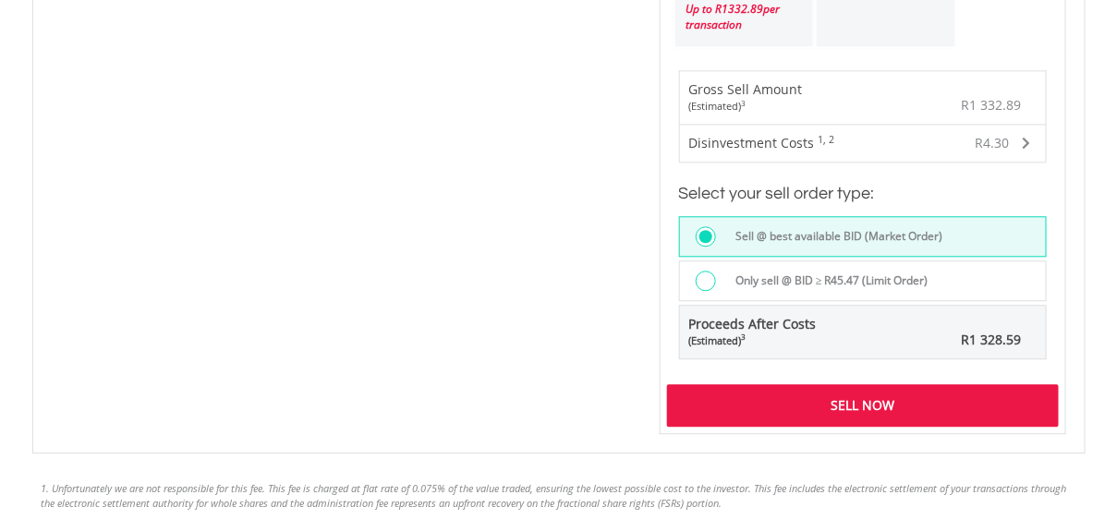  I want to click on h3: Select your sell order type:, so click(863, 194).